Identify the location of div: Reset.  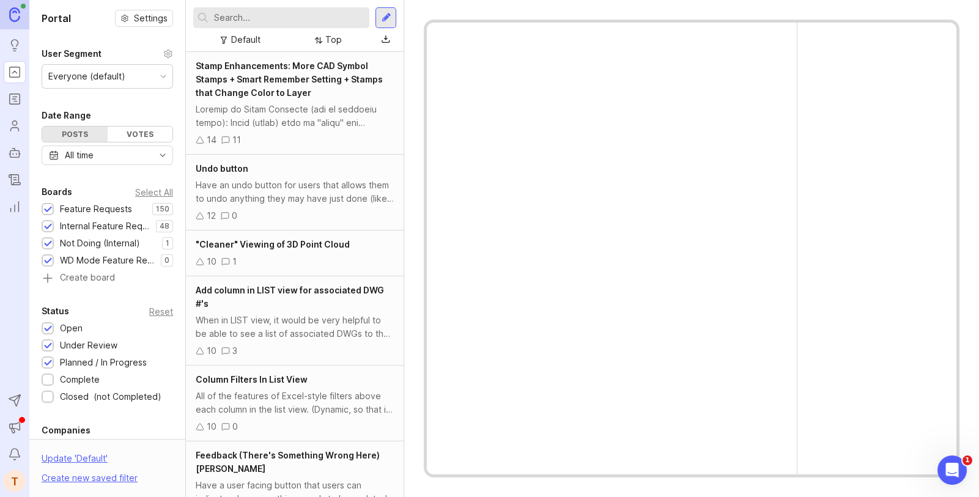
(161, 311).